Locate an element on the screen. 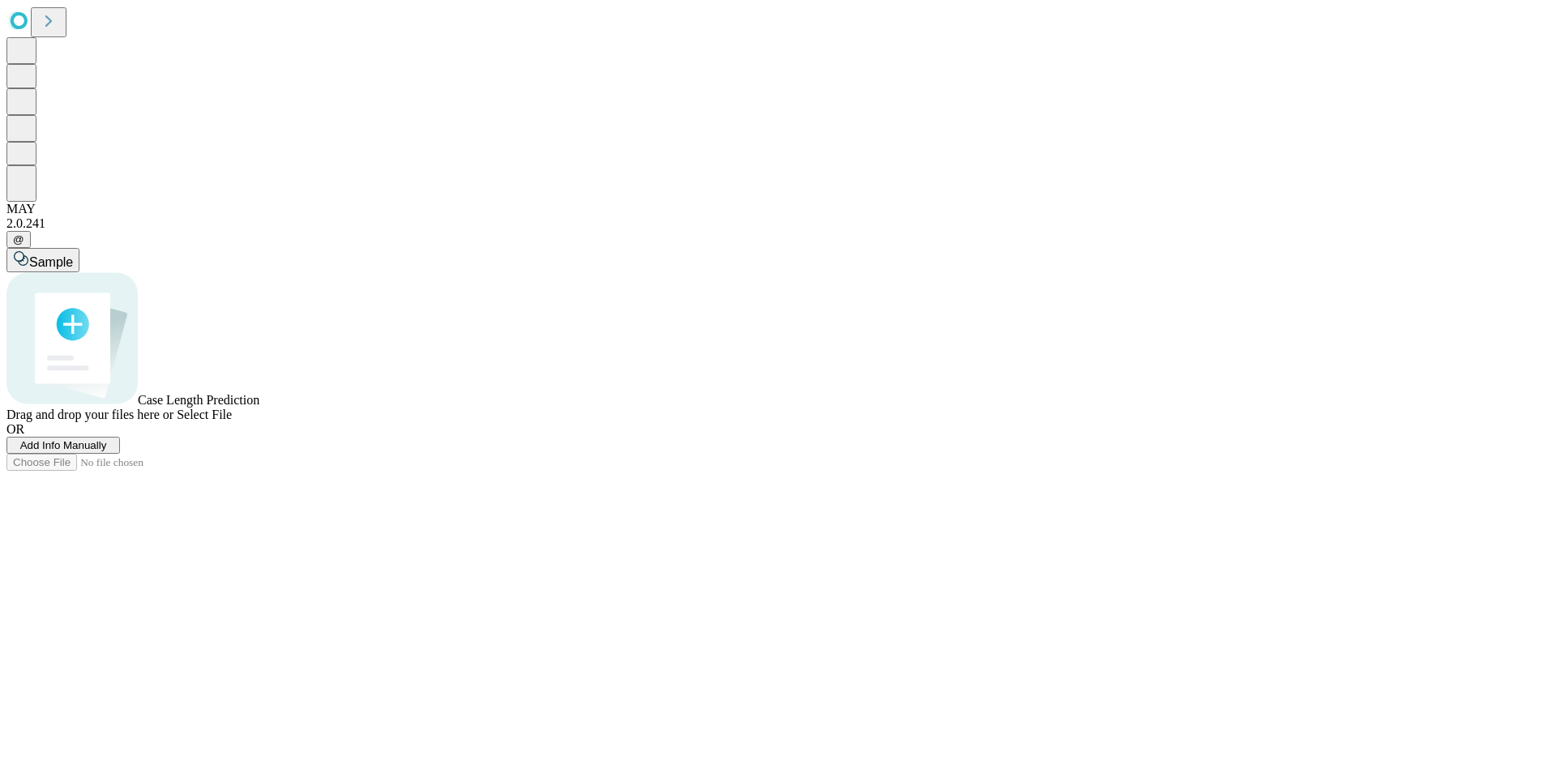 This screenshot has width=1550, height=773. div: MAY is located at coordinates (775, 209).